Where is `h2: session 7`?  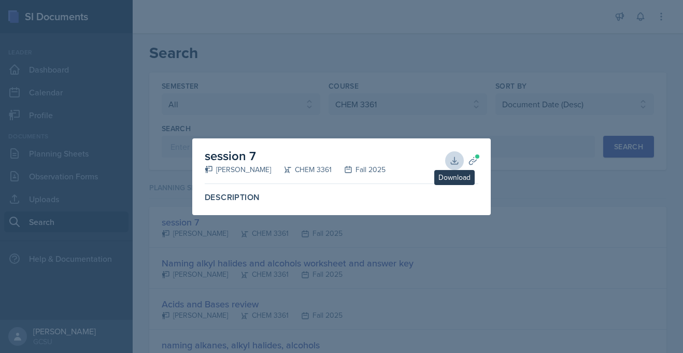 h2: session 7 is located at coordinates (295, 156).